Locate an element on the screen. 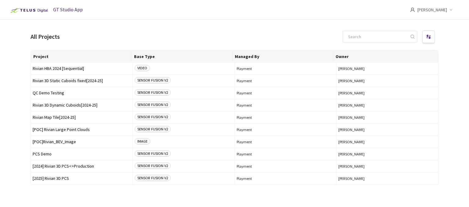 This screenshot has width=469, height=207. span: [2025] Rivian 3D PCS is located at coordinates (81, 178).